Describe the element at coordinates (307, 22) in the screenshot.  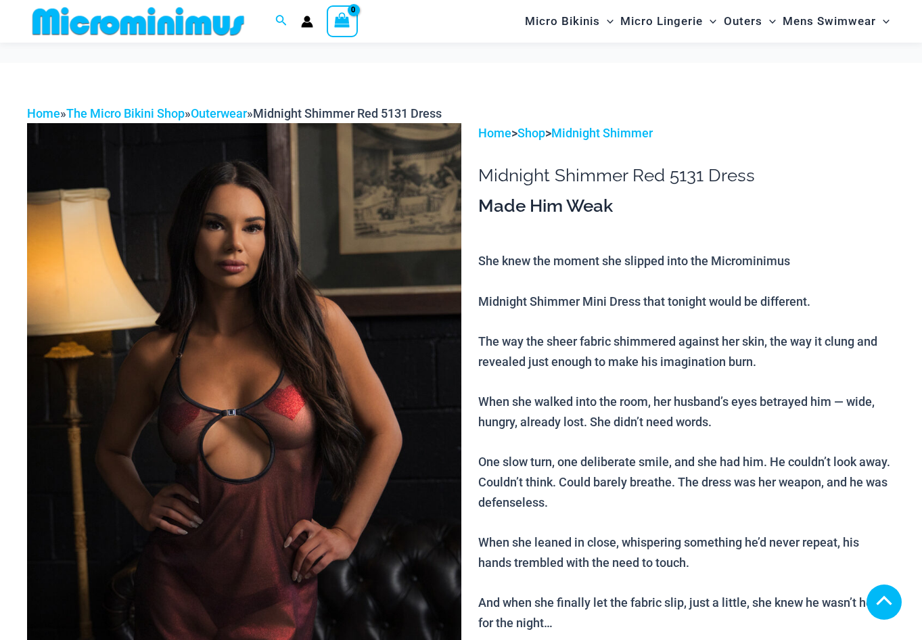
I see `a: Account icon link` at that location.